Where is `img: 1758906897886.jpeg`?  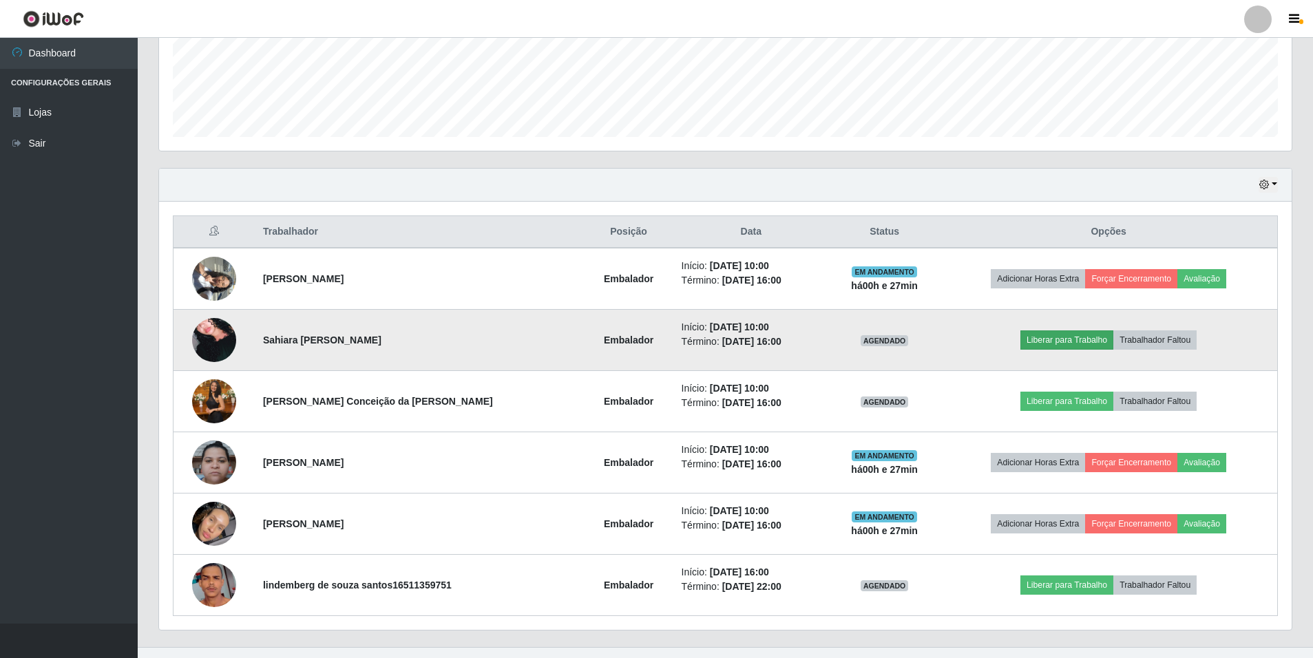 img: 1758906897886.jpeg is located at coordinates (214, 524).